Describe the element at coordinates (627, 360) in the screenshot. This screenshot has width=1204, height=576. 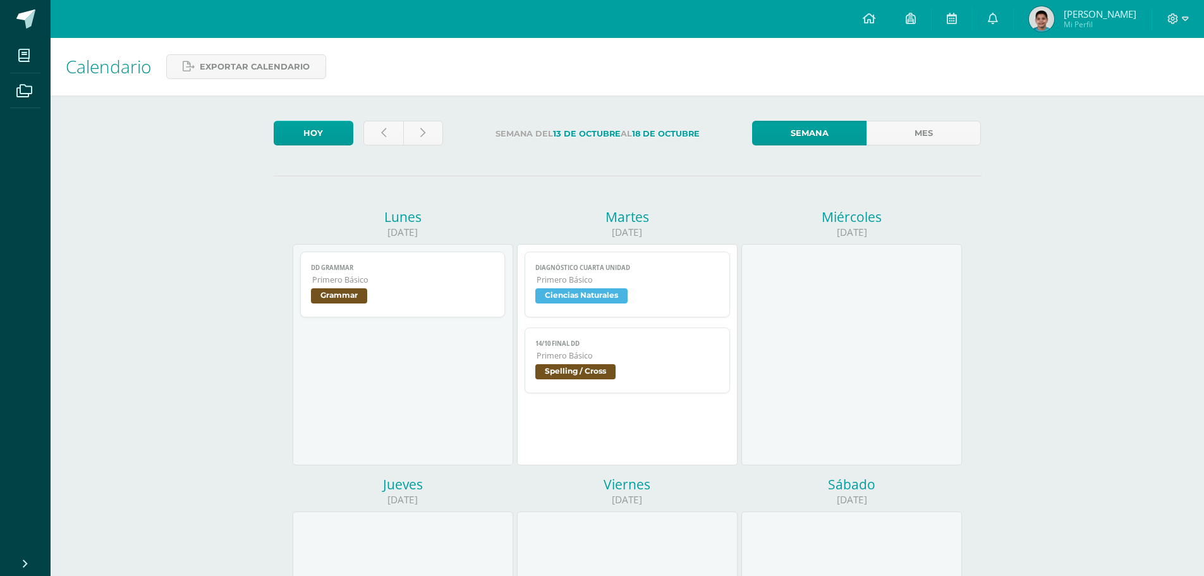
I see `a: 14/10 Final DDPrimero BásicoSpelling / Cross` at that location.